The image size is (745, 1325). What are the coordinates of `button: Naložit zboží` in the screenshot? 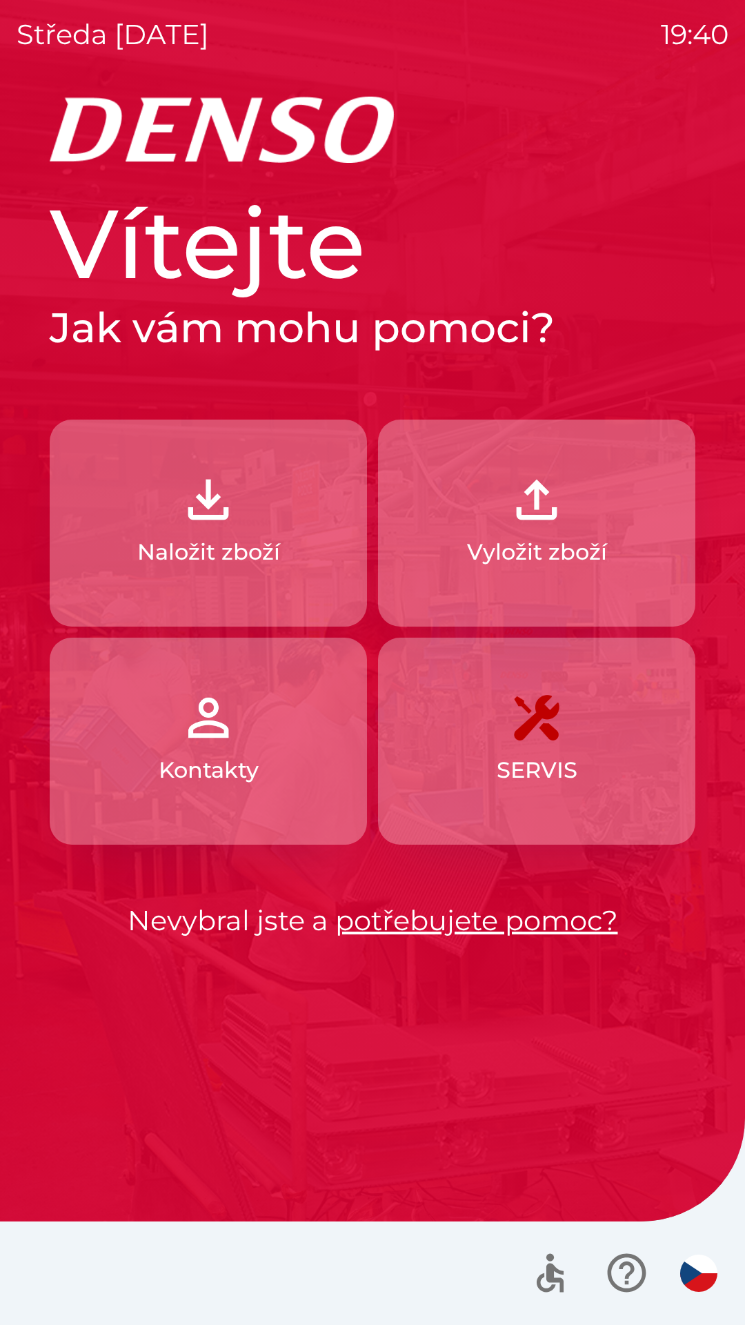 It's located at (208, 523).